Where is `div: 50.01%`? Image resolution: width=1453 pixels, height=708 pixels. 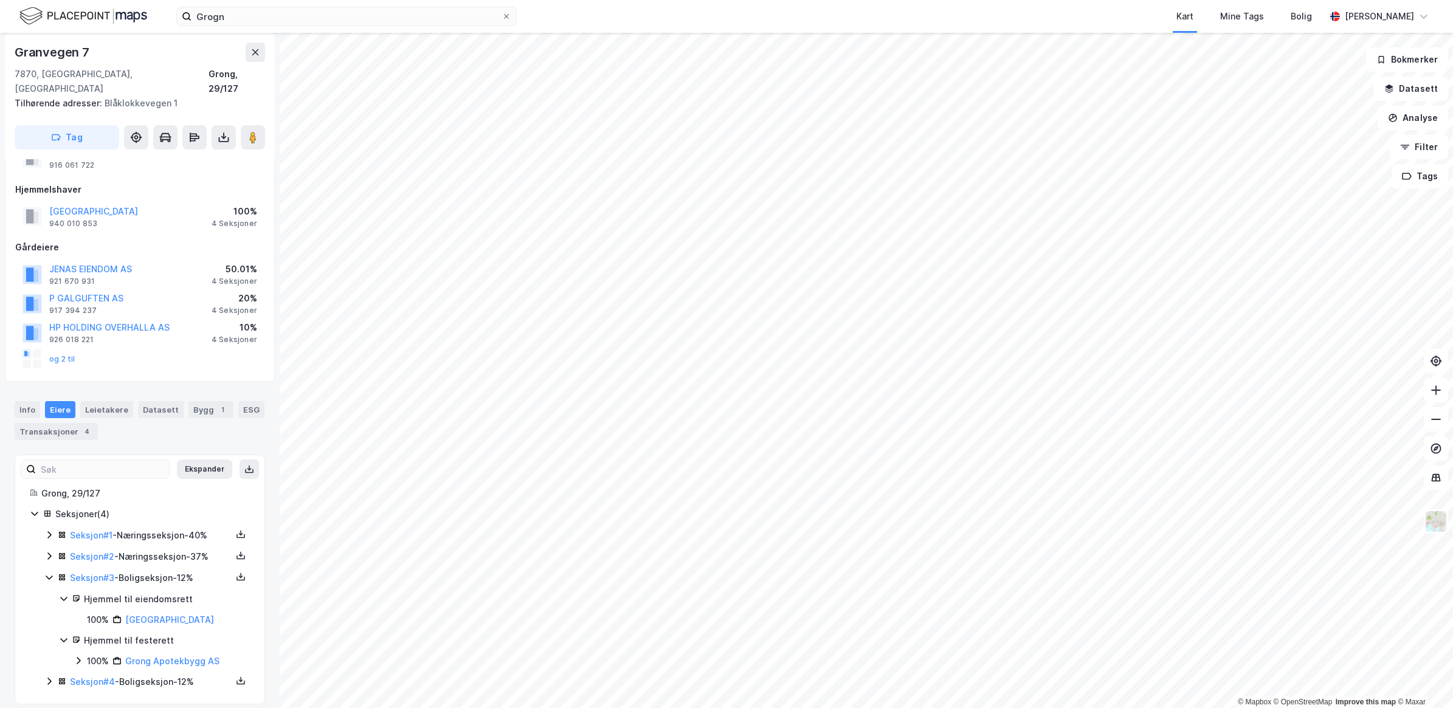 div: 50.01% is located at coordinates (234, 269).